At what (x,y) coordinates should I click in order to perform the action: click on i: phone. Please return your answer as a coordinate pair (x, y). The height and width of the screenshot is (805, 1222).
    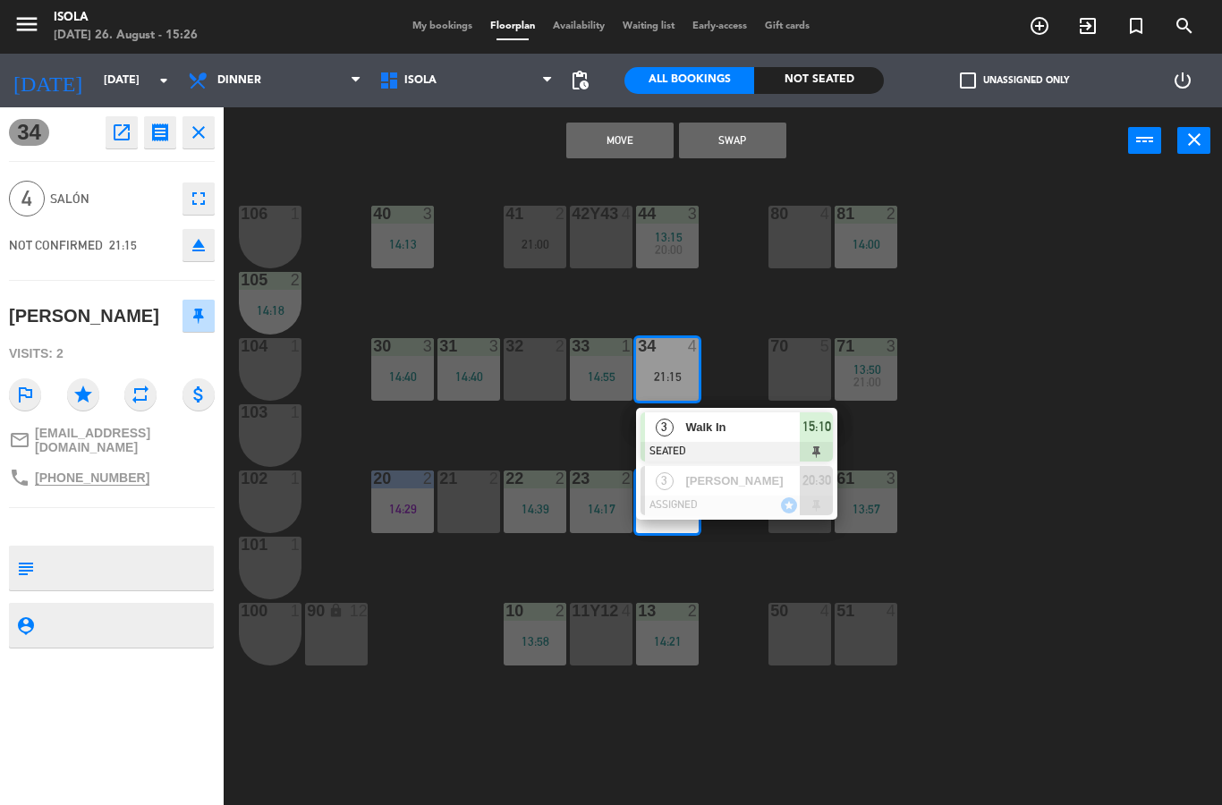
    Looking at the image, I should click on (20, 478).